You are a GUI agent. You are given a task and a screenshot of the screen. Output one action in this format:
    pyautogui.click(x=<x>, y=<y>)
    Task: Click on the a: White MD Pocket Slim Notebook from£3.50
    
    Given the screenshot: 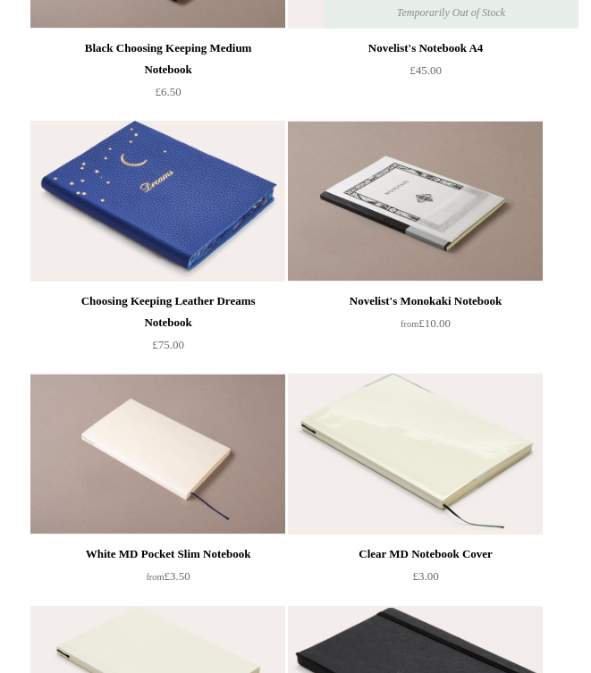 What is the action you would take?
    pyautogui.click(x=167, y=562)
    